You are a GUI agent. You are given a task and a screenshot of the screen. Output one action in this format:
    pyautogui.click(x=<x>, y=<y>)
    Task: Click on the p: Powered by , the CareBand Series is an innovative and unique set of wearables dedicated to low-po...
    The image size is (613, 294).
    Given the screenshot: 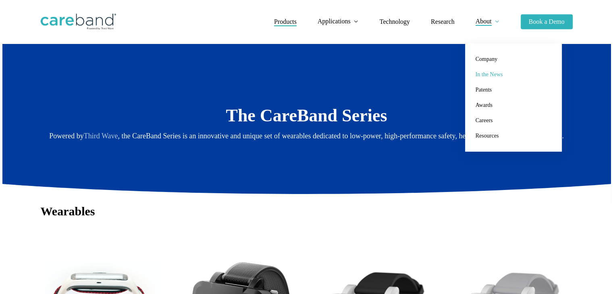 What is the action you would take?
    pyautogui.click(x=307, y=136)
    